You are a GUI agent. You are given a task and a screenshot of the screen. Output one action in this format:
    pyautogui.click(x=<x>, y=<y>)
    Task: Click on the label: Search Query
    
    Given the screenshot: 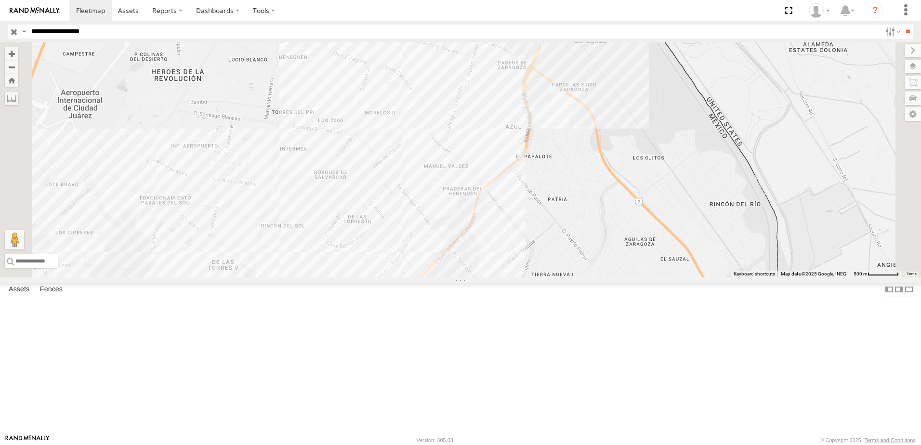 What is the action you would take?
    pyautogui.click(x=24, y=31)
    